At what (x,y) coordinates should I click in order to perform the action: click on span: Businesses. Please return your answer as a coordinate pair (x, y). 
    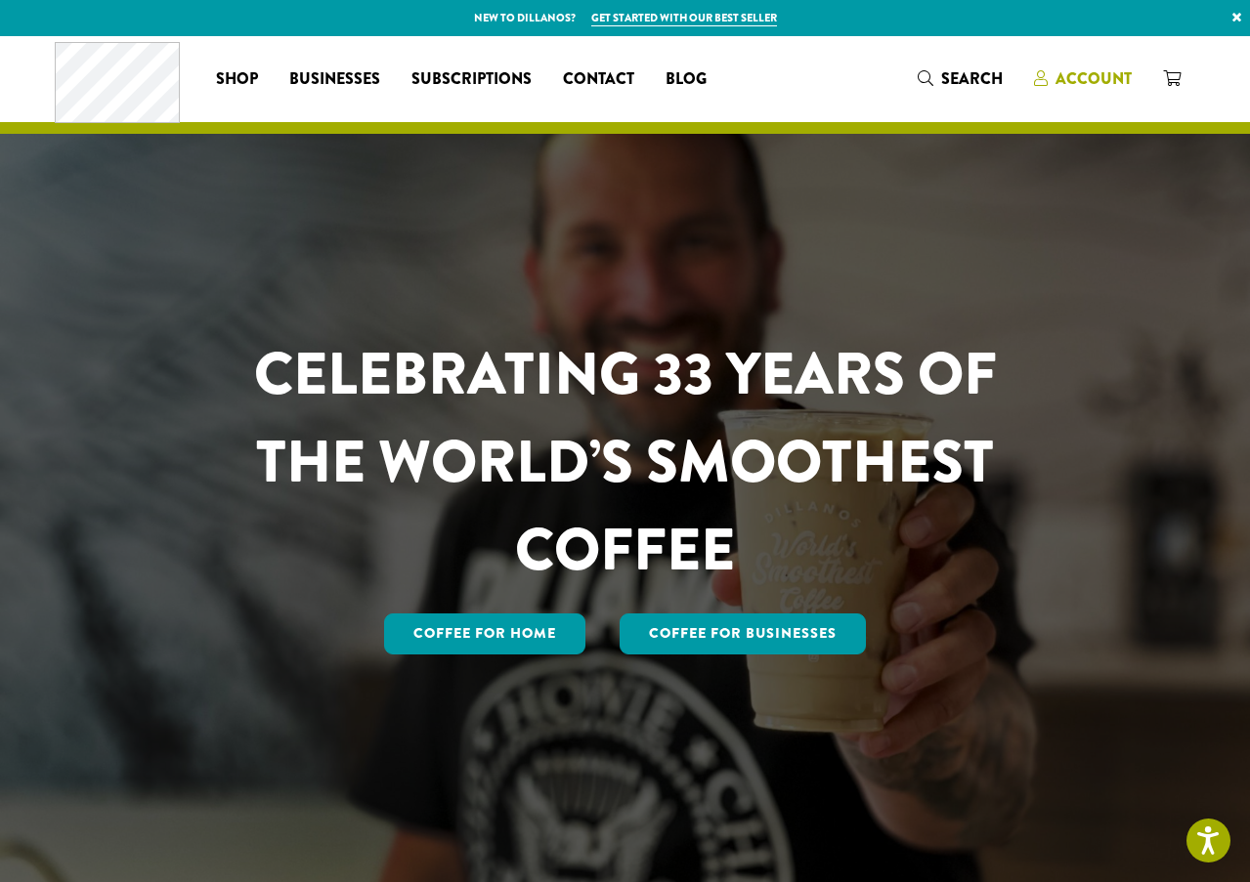
    Looking at the image, I should click on (334, 79).